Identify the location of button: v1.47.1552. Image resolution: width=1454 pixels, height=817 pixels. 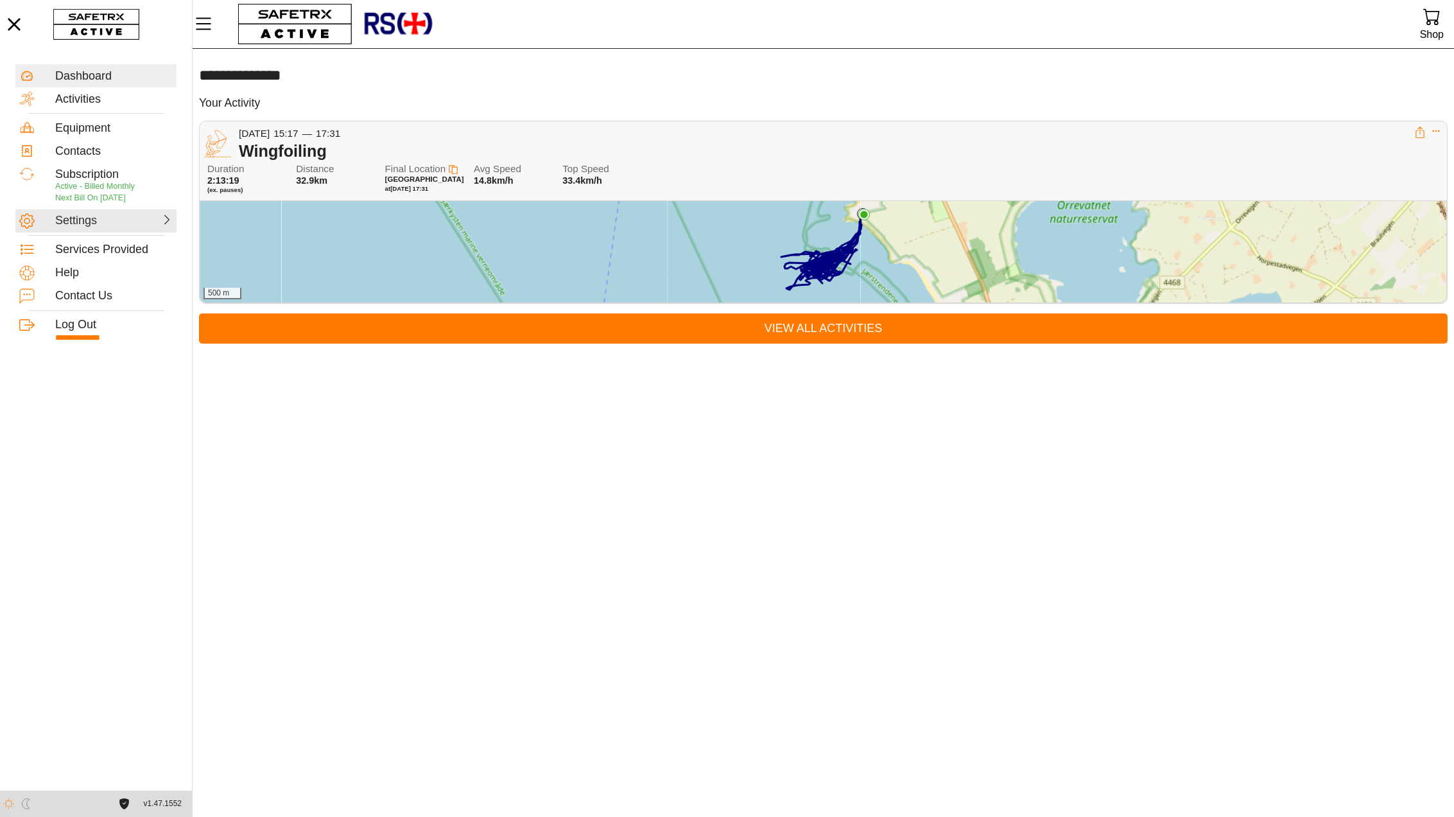
(162, 803).